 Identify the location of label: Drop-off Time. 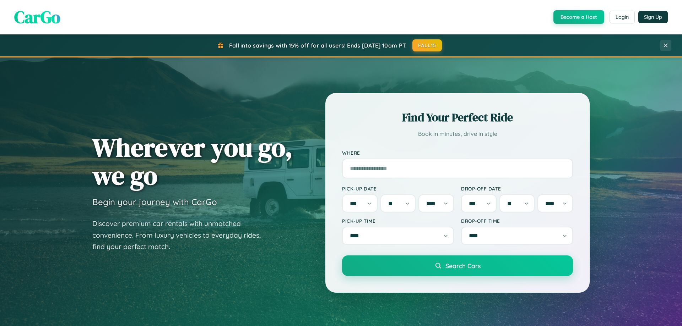
(517, 221).